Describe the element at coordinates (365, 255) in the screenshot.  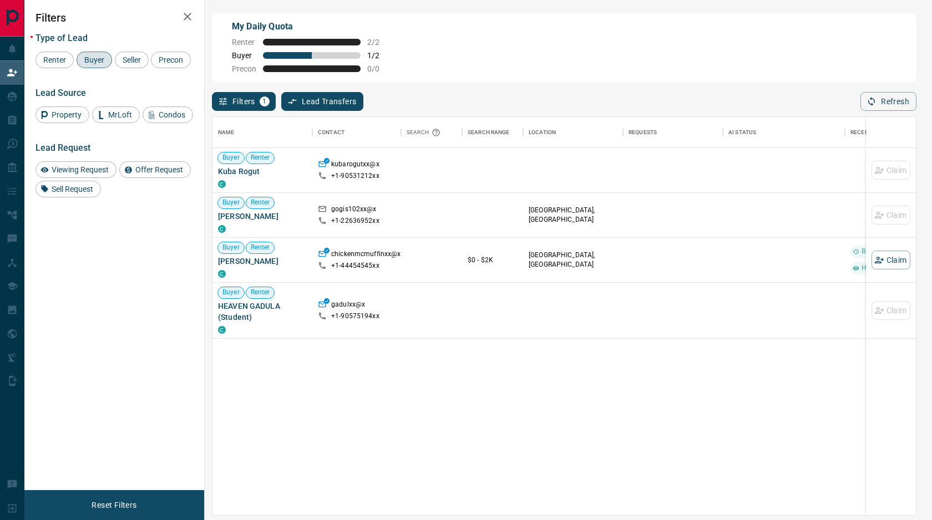
I see `p: chickenmcmuffinxx@x` at that location.